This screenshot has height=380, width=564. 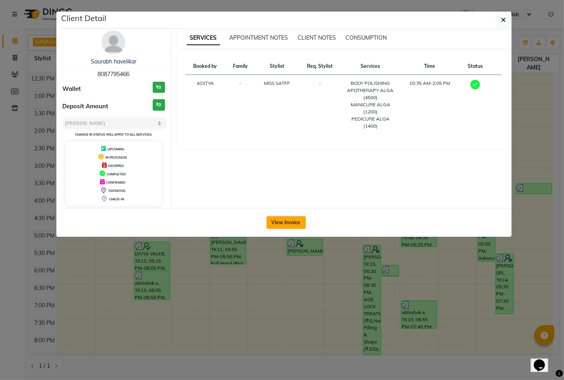 I want to click on span: CLIENT NOTES, so click(x=317, y=38).